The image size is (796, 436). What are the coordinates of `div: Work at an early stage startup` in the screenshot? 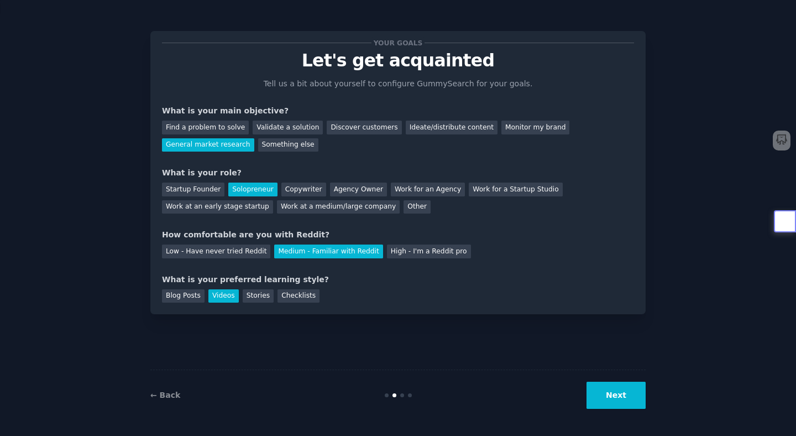 It's located at (217, 207).